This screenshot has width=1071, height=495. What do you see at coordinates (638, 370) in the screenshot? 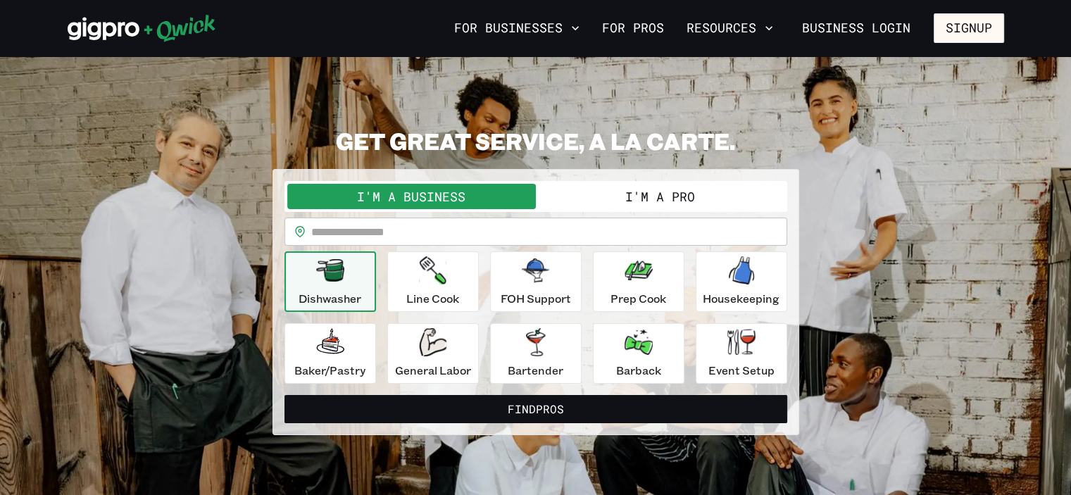
I see `p: Barback` at bounding box center [638, 370].